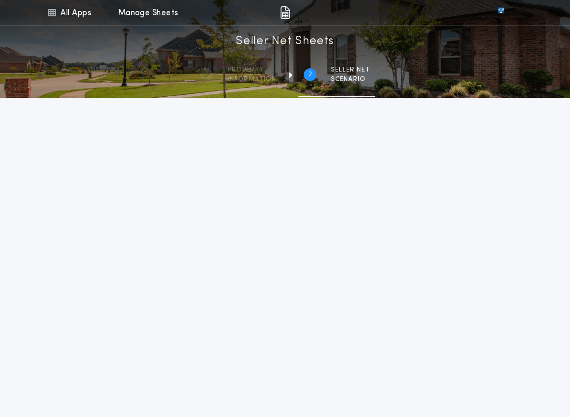  Describe the element at coordinates (501, 13) in the screenshot. I see `img: vs-icon` at that location.